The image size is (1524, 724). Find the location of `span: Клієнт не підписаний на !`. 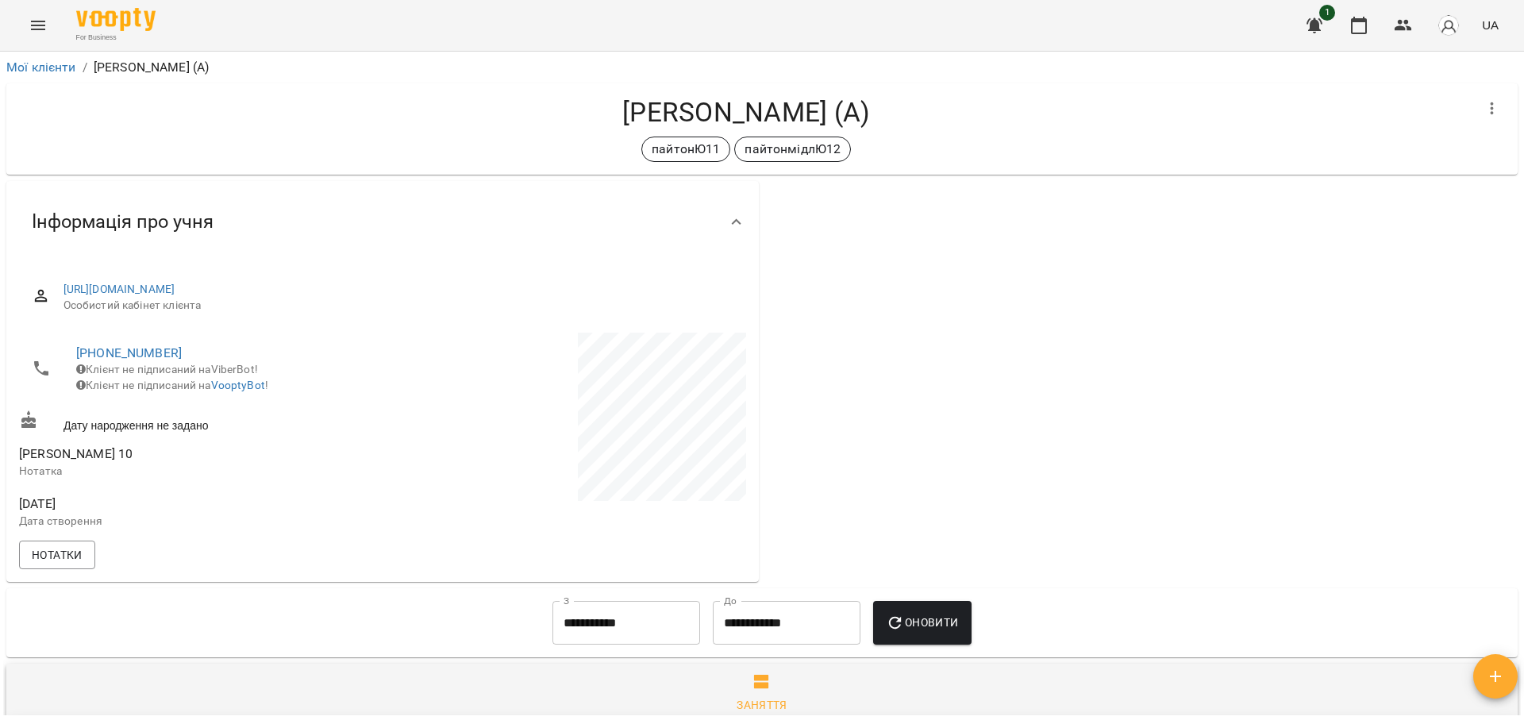

span: Клієнт не підписаний на ! is located at coordinates (172, 385).